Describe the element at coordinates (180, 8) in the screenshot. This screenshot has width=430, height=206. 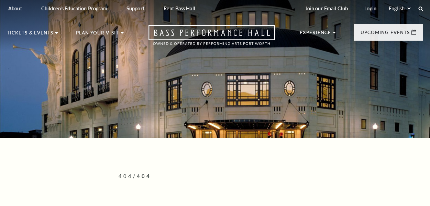
I see `p: Rent Bass Hall` at that location.